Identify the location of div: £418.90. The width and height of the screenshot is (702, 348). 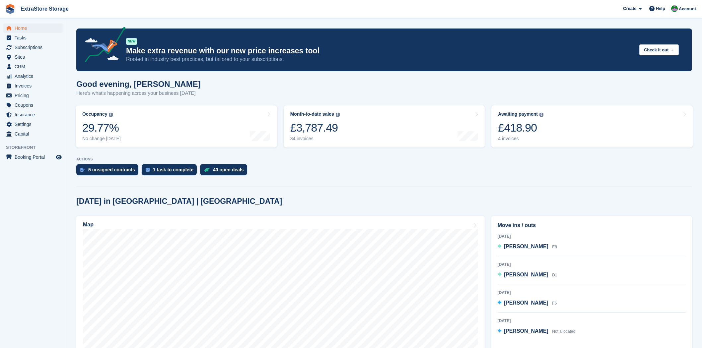
(521, 128).